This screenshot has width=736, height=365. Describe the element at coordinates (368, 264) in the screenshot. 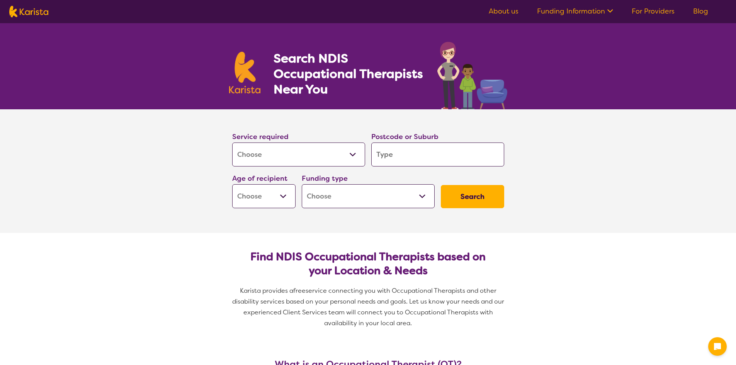

I see `h2: Find NDIS Occupational Therapists based on your Location & Needs` at that location.